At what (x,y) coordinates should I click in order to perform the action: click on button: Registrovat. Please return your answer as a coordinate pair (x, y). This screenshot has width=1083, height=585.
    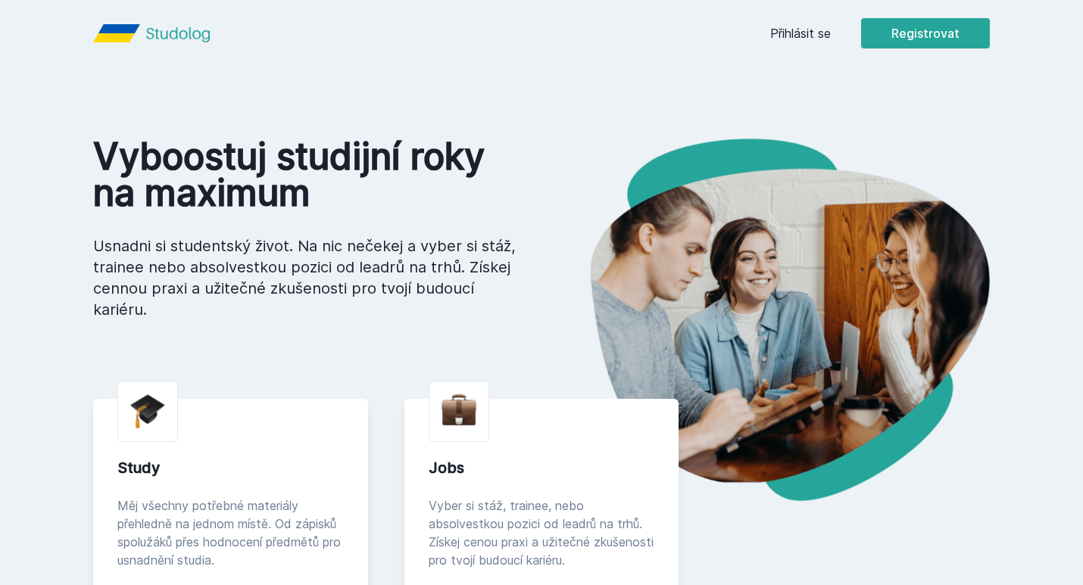
    Looking at the image, I should click on (925, 33).